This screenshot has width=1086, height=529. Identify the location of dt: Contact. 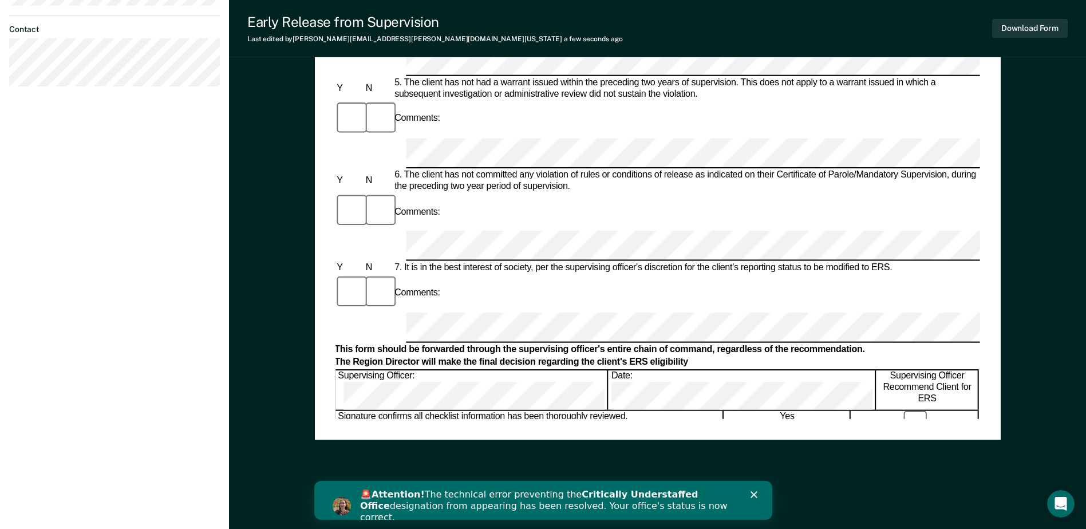
(114, 29).